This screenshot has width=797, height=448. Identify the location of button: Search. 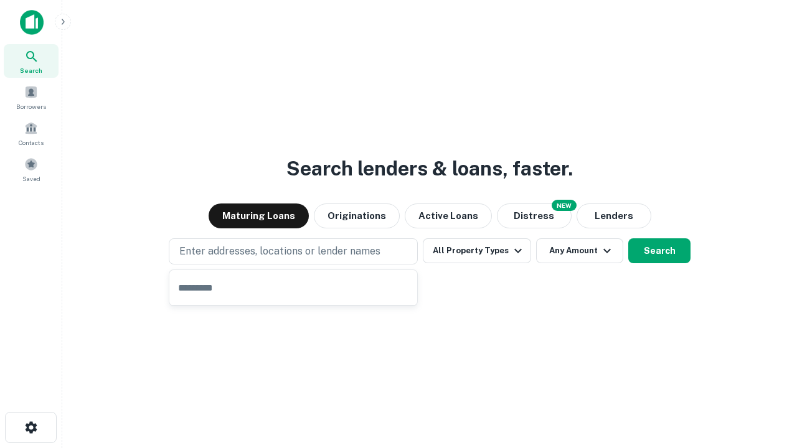
(659, 251).